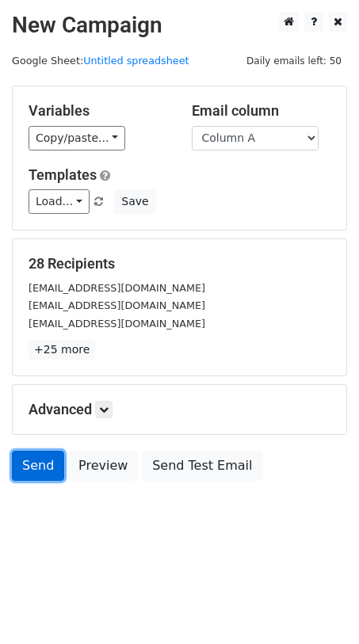 The width and height of the screenshot is (359, 644). What do you see at coordinates (59, 201) in the screenshot?
I see `a: Load...` at bounding box center [59, 201].